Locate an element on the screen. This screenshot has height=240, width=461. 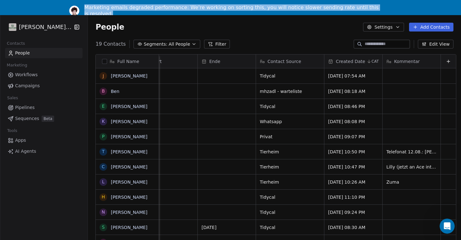
div: Marketing emails degraded performance: We're working on sorting this, you will notice slower send... is located at coordinates (233, 11).